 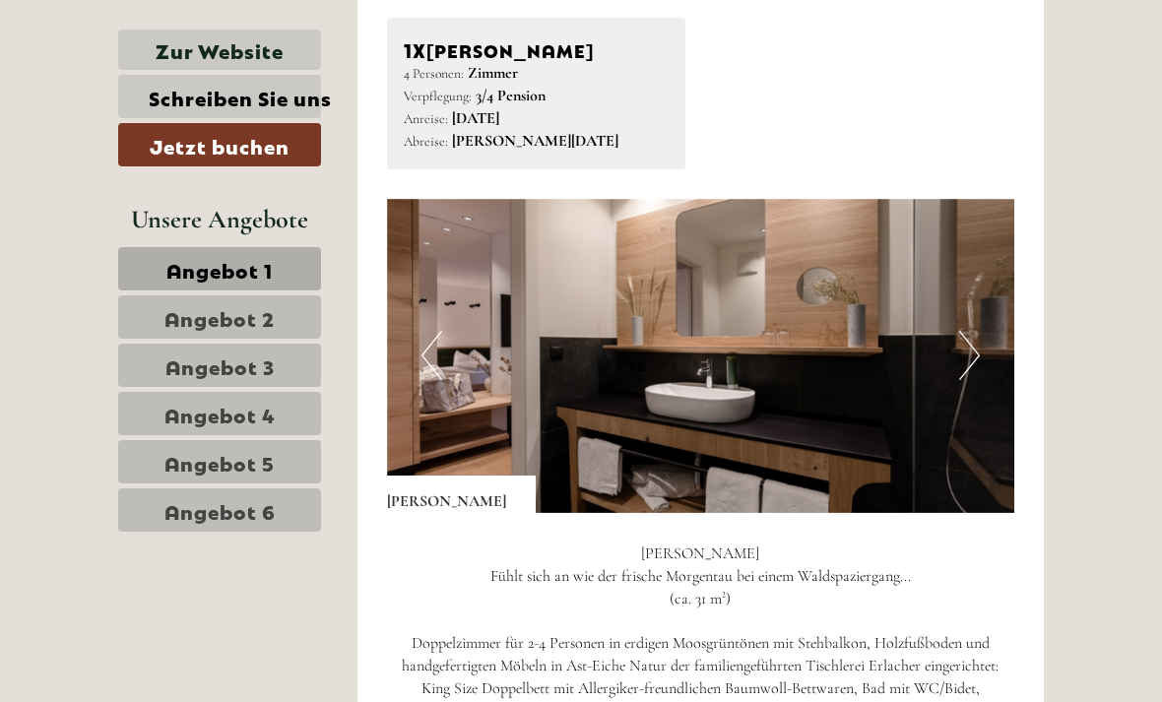 I want to click on span: Angebot 6, so click(x=220, y=510).